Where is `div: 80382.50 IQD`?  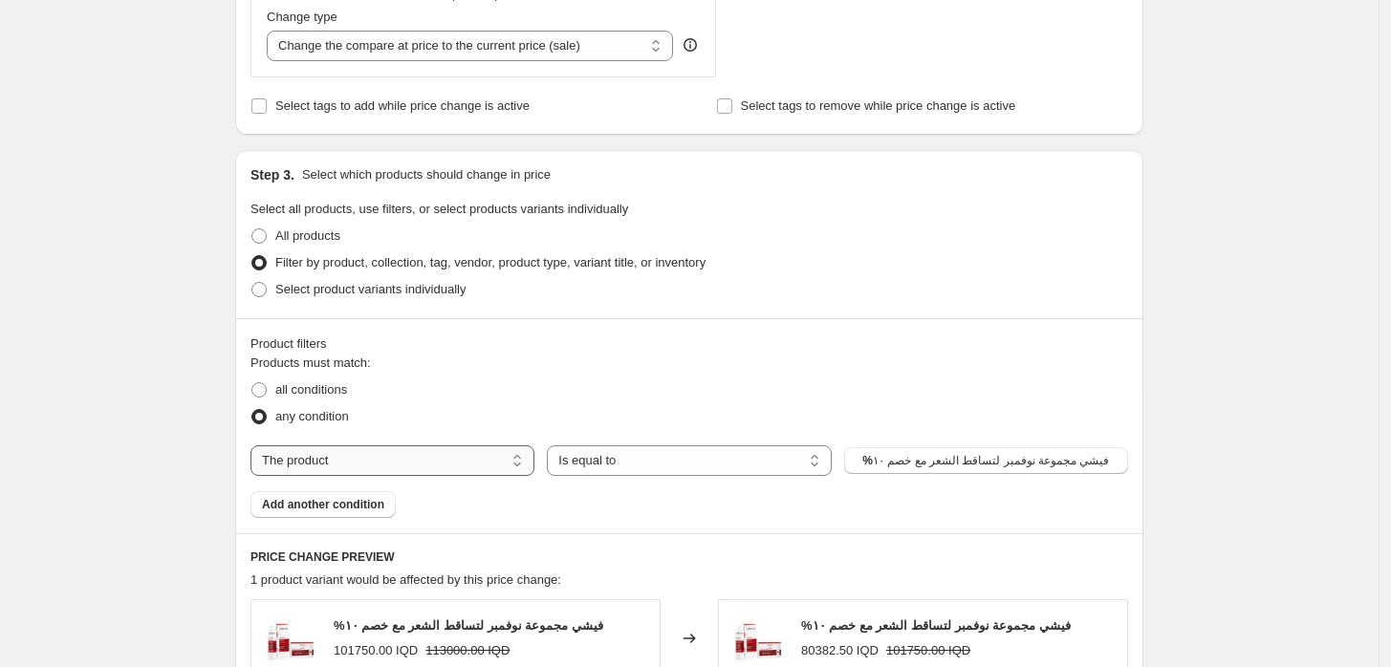
div: 80382.50 IQD is located at coordinates (839, 651).